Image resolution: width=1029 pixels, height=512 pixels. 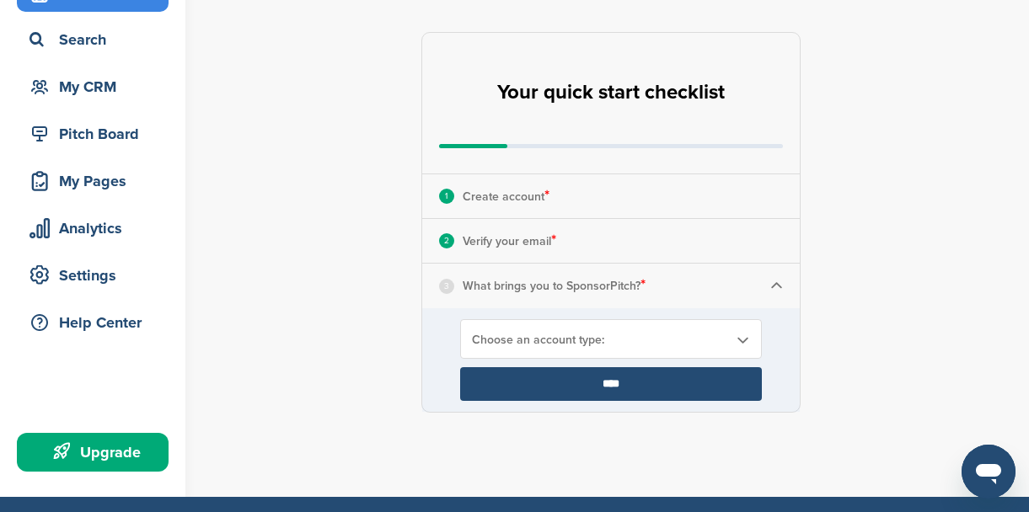 What do you see at coordinates (97, 228) in the screenshot?
I see `div: Analytics` at bounding box center [97, 228].